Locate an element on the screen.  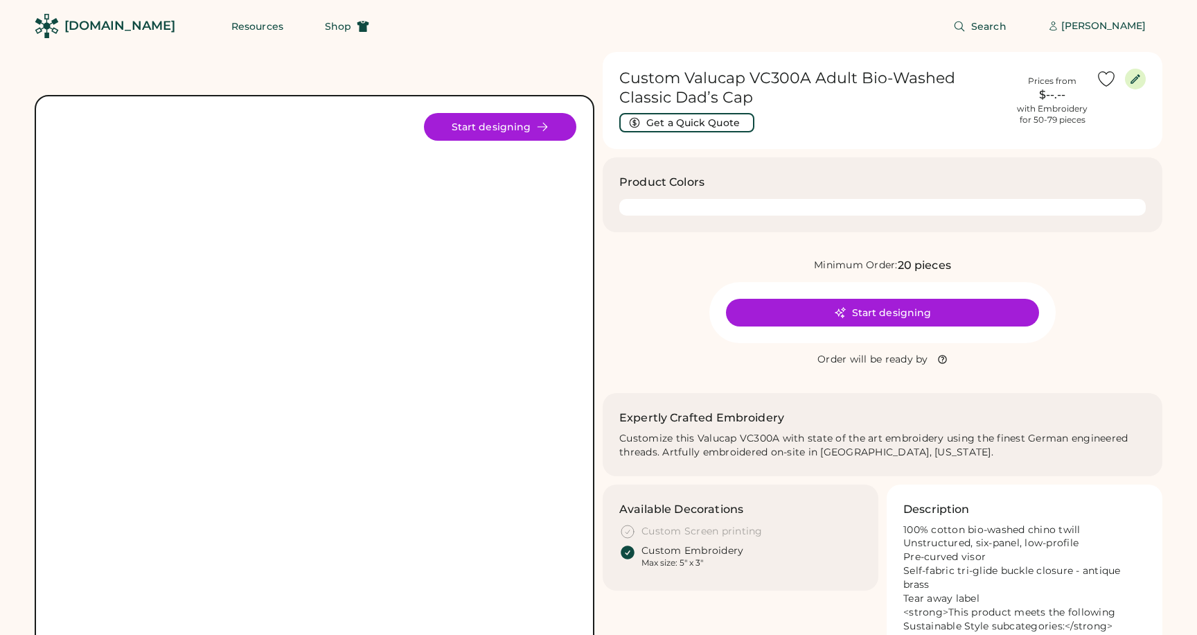
span: Shop is located at coordinates (338, 26).